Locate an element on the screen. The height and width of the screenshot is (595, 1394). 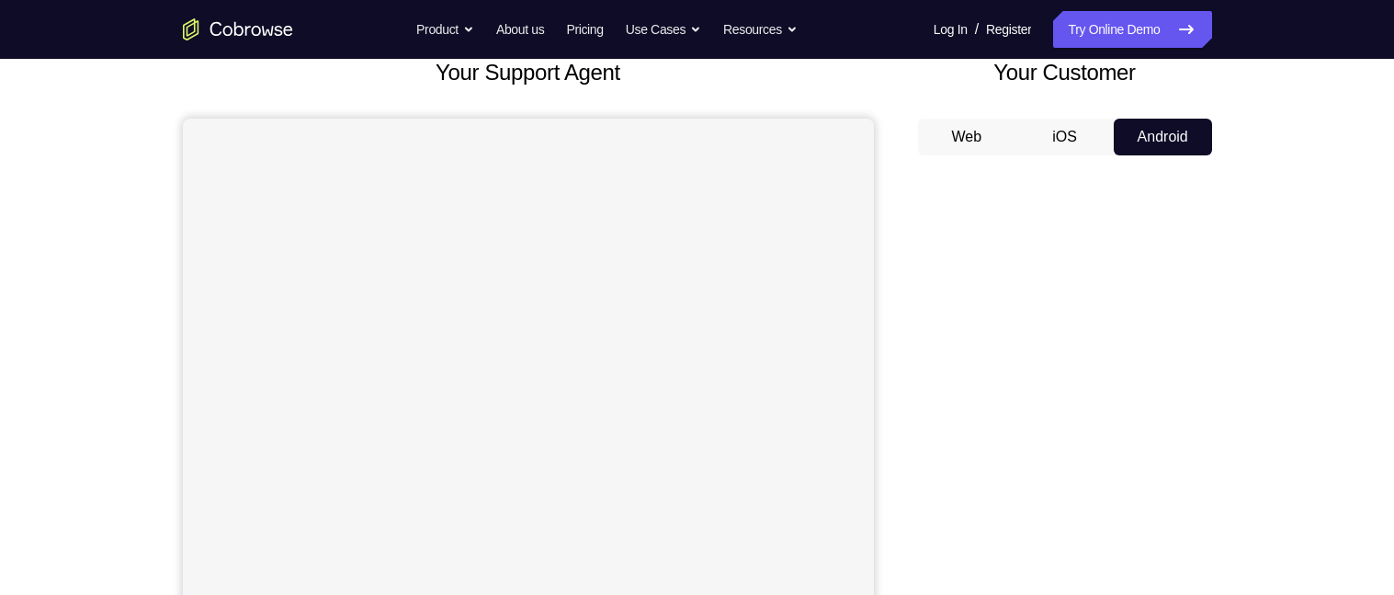
button: Product is located at coordinates (445, 29).